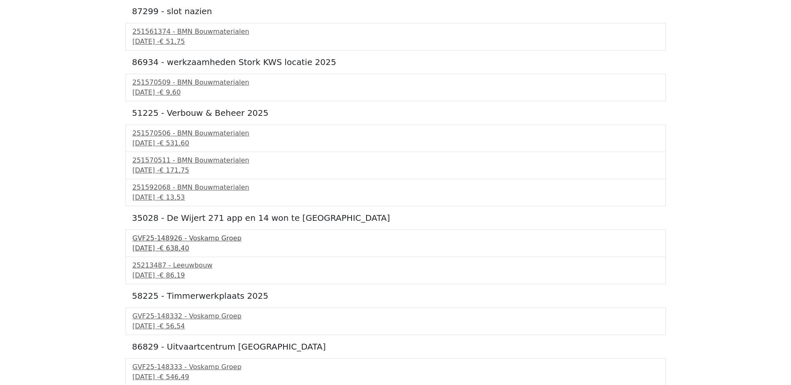 This screenshot has height=385, width=791. Describe the element at coordinates (396, 238) in the screenshot. I see `div: GVF25-148926 - Voskamp Groep` at that location.